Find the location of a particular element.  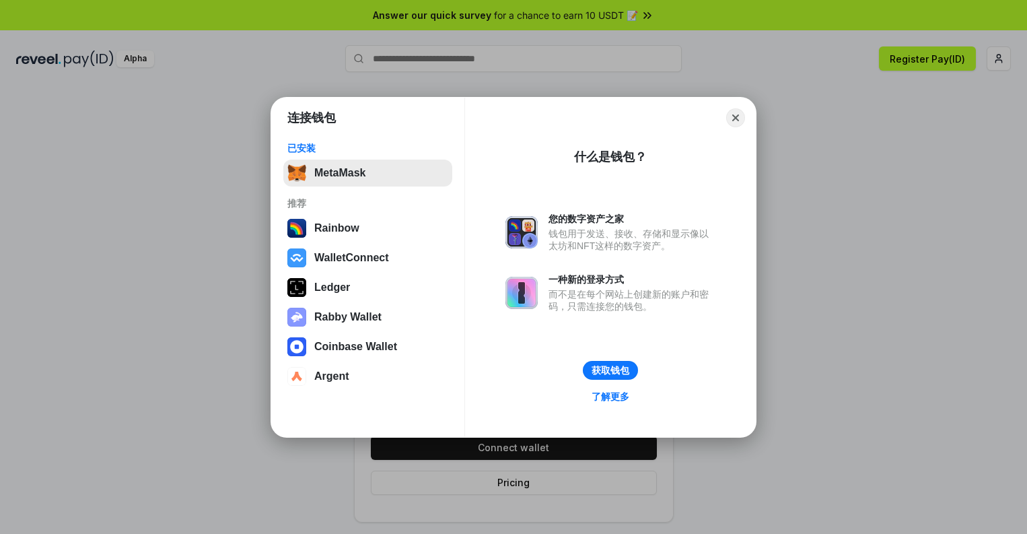

div: 什么是钱包？ is located at coordinates (610, 157).